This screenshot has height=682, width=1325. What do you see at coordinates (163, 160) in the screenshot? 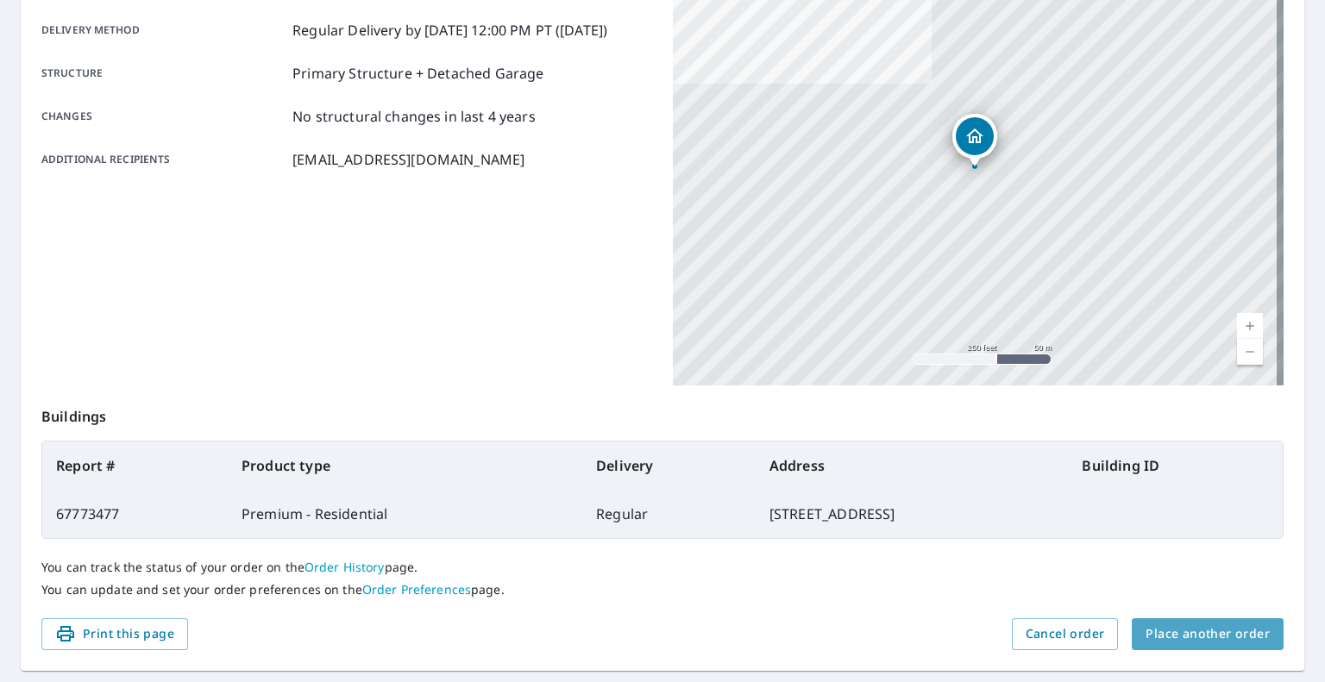
I see `p: Additional recipients` at bounding box center [163, 160].